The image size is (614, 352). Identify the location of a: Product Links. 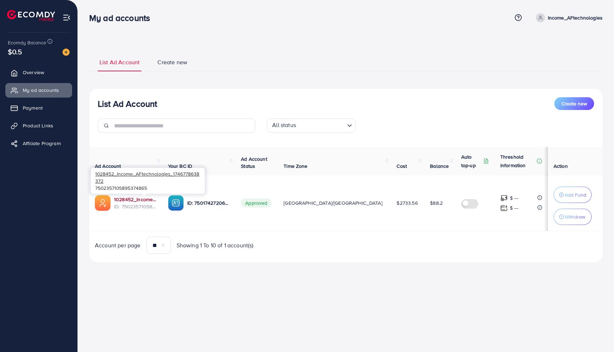
(39, 126).